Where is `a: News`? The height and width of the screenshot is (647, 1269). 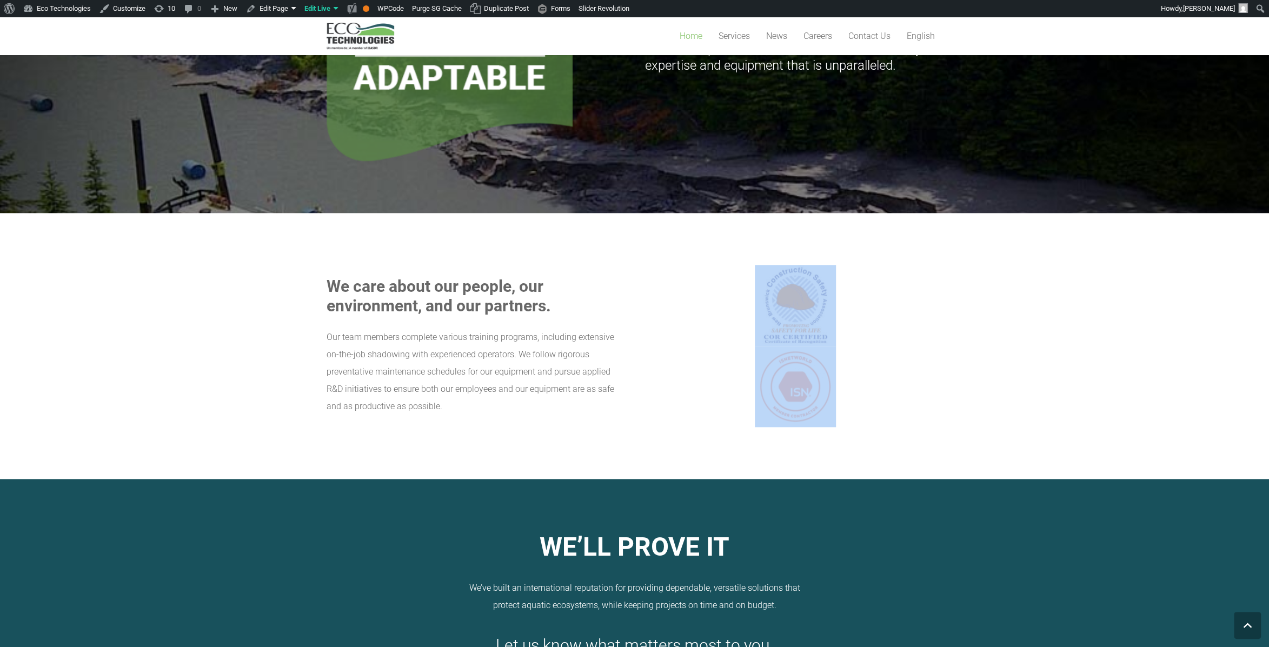 a: News is located at coordinates (776, 36).